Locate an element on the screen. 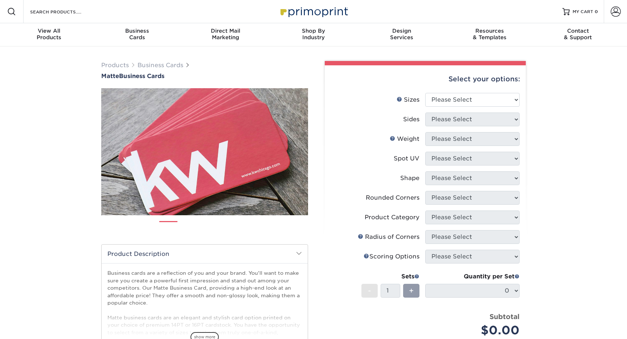 The image size is (627, 339). div: $0.00 is located at coordinates (475, 330).